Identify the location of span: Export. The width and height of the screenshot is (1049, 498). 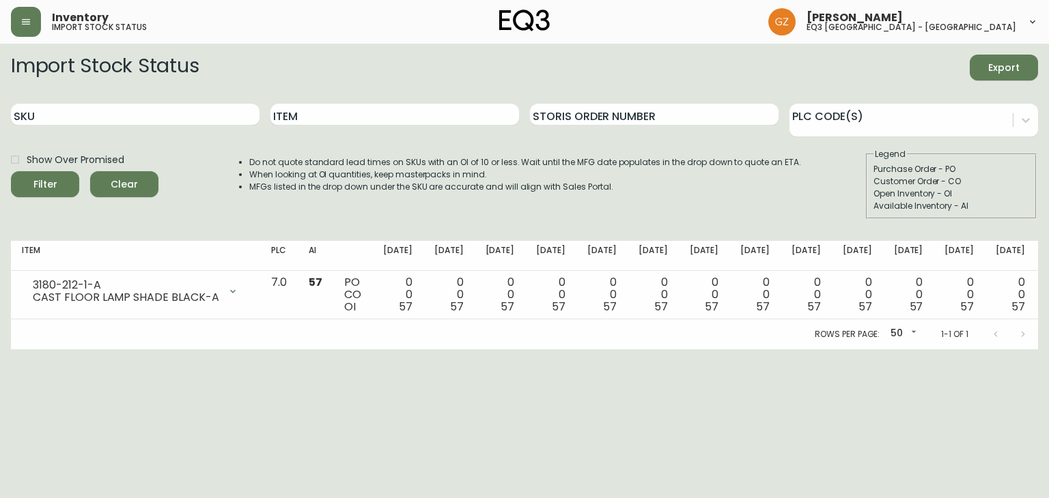
(1004, 68).